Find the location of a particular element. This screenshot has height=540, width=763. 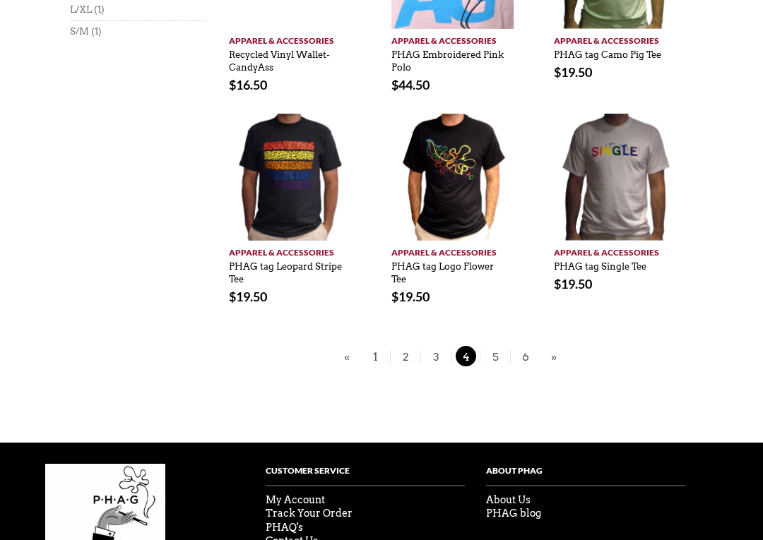

span: 4 is located at coordinates (466, 357).